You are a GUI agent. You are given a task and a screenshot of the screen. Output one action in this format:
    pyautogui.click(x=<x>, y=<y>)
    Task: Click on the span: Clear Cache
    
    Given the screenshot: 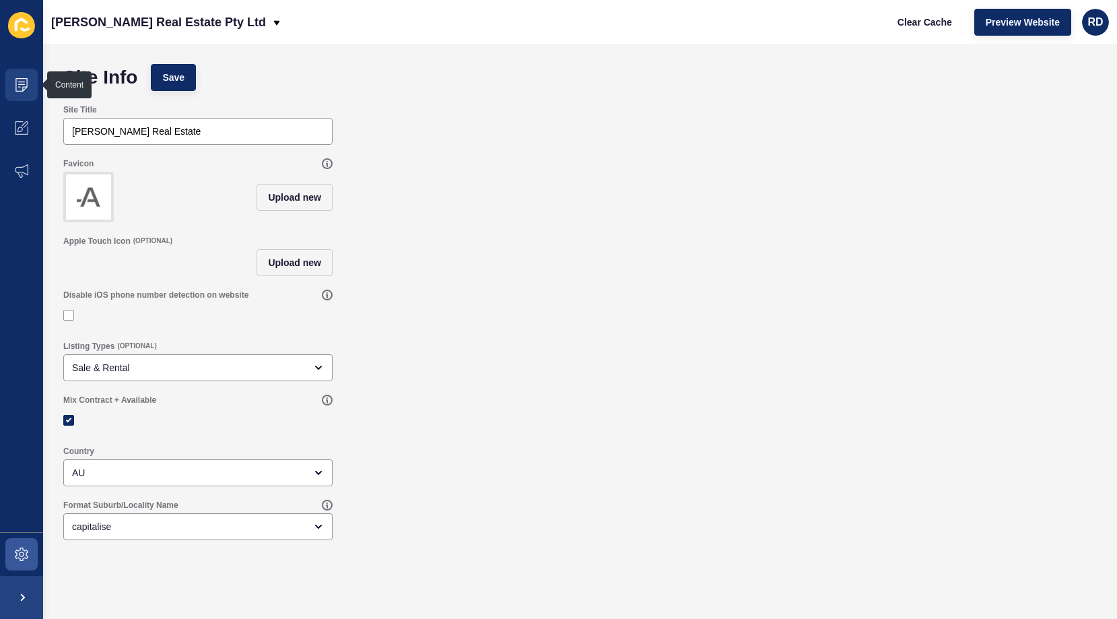 What is the action you would take?
    pyautogui.click(x=925, y=22)
    